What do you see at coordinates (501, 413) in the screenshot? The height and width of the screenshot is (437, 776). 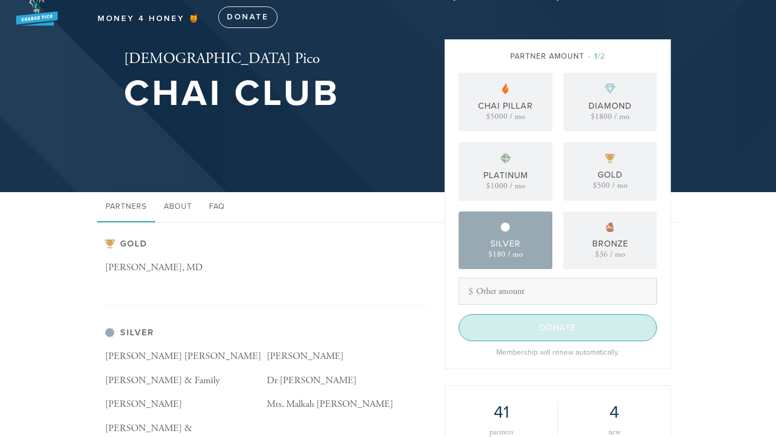 I see `h2: 41` at bounding box center [501, 413].